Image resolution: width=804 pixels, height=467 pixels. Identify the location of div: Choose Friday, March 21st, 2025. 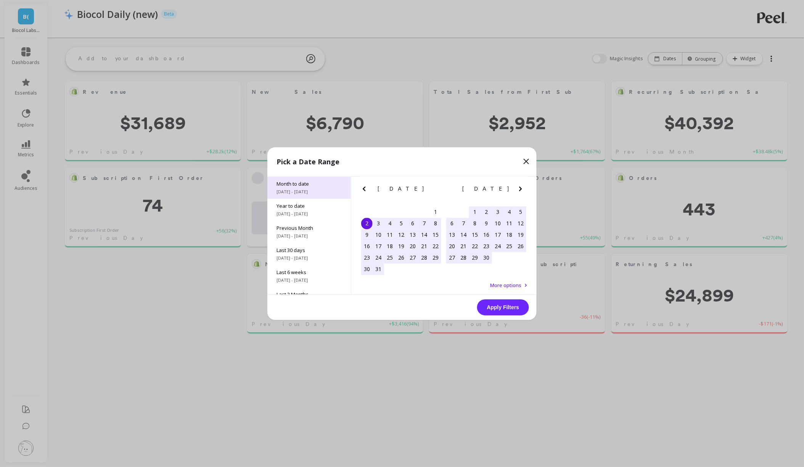
(424, 246).